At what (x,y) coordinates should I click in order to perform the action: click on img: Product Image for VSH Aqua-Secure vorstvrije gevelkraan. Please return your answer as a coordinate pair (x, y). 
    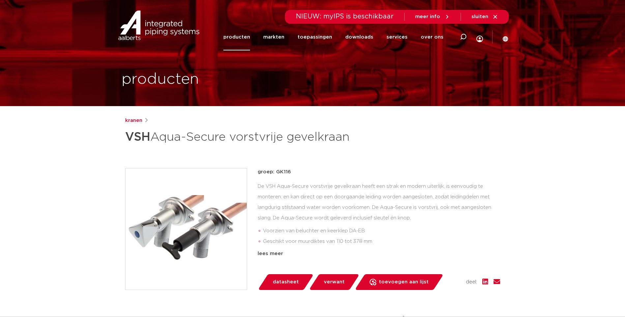
    Looking at the image, I should click on (186, 229).